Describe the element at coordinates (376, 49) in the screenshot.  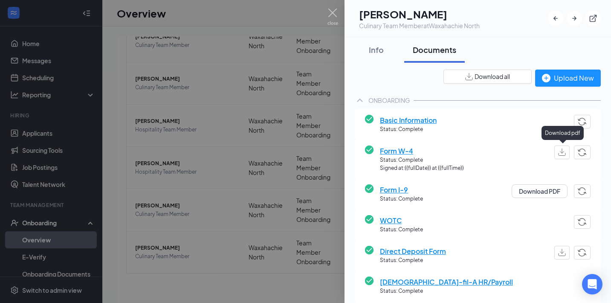
I see `div: Info` at that location.